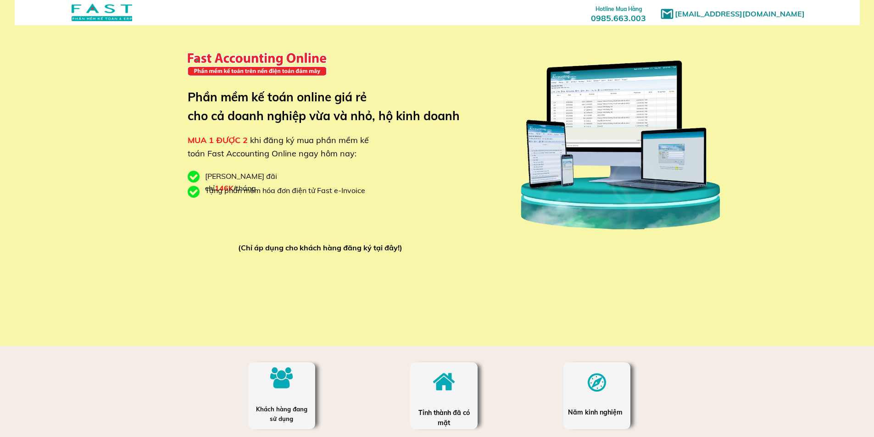 The height and width of the screenshot is (437, 874). What do you see at coordinates (444, 418) in the screenshot?
I see `div: Tỉnh thành đã có mặt` at bounding box center [444, 418].